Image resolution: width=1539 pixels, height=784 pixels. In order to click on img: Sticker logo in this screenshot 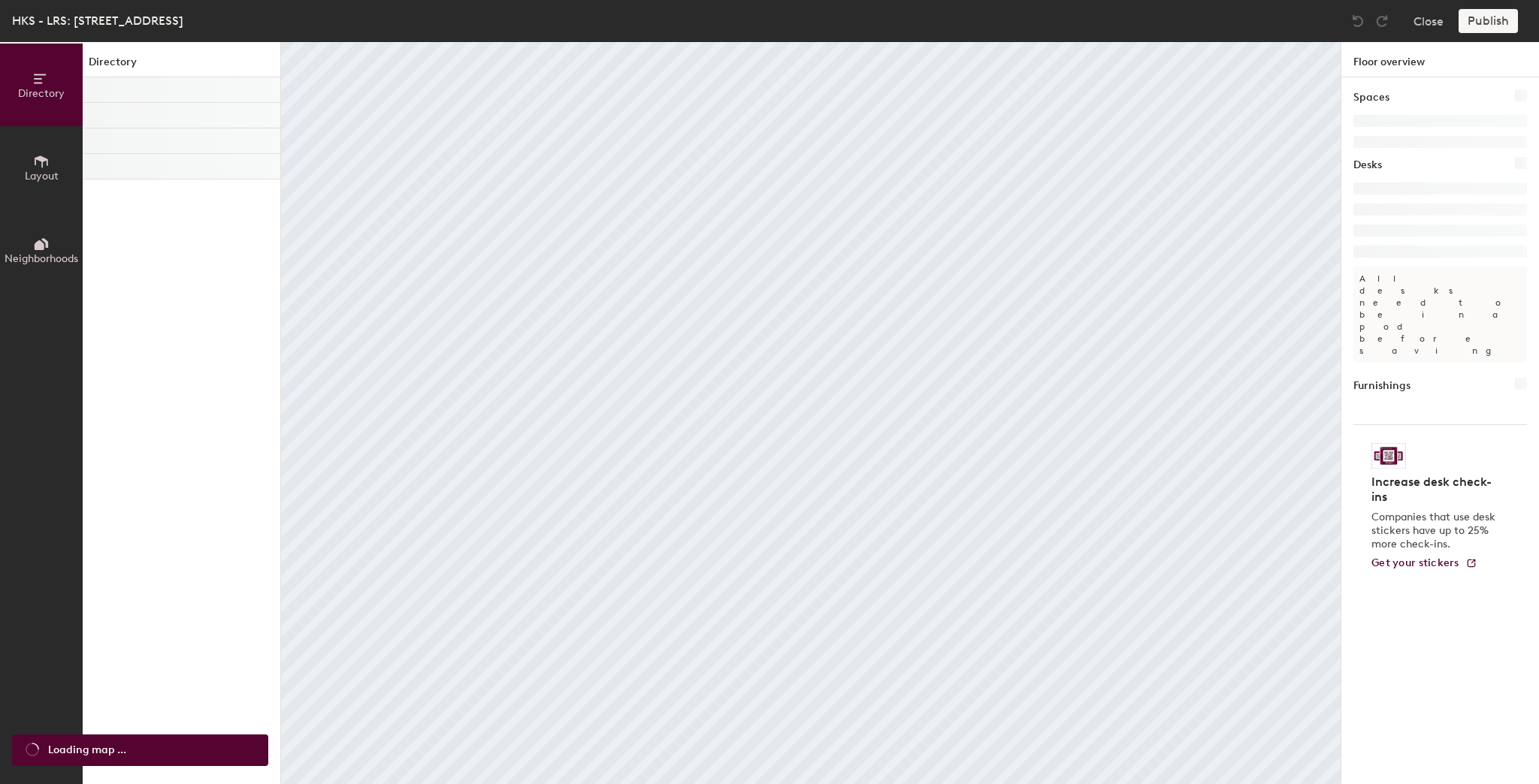, I will do `click(1388, 456)`.